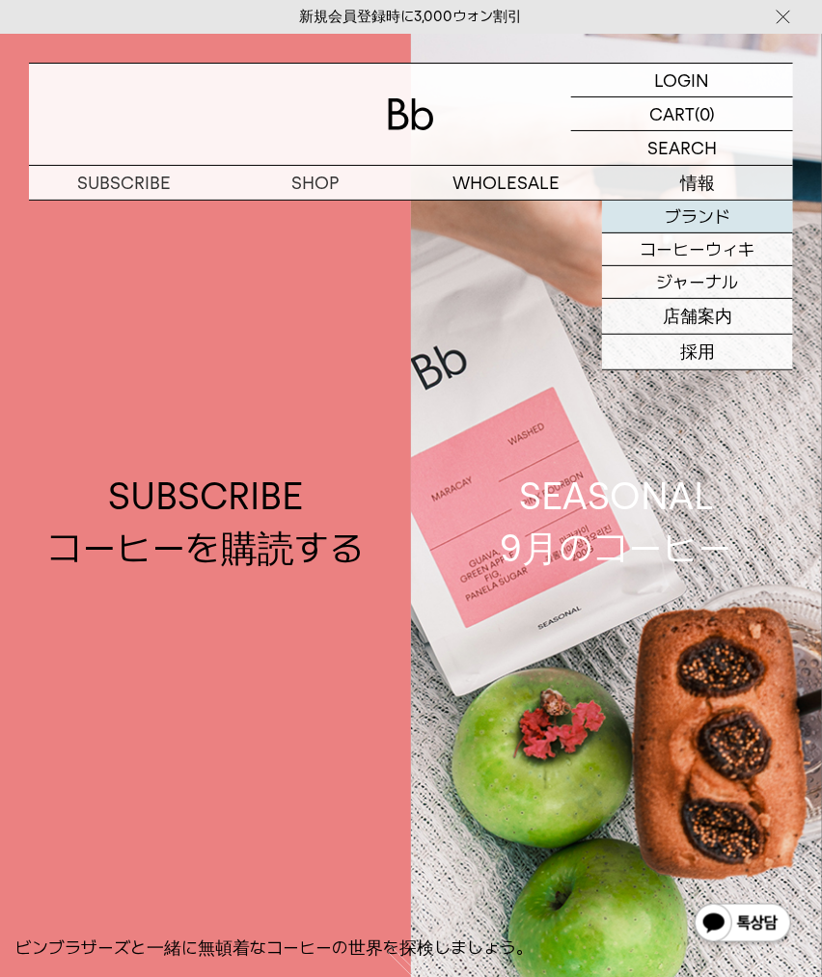 The height and width of the screenshot is (977, 822). Describe the element at coordinates (697, 315) in the screenshot. I see `font: 店舗案内` at that location.